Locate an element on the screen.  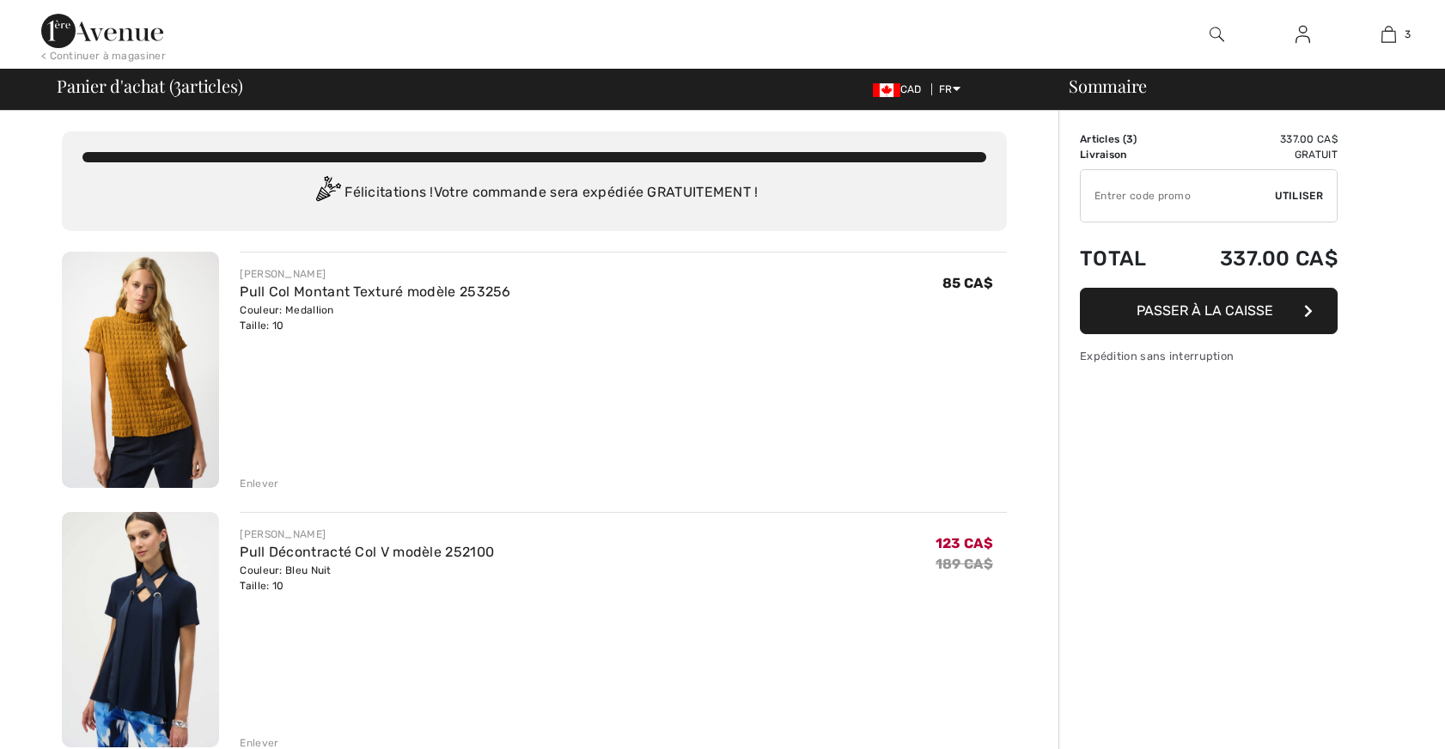
span: Utiliser is located at coordinates (1299, 196).